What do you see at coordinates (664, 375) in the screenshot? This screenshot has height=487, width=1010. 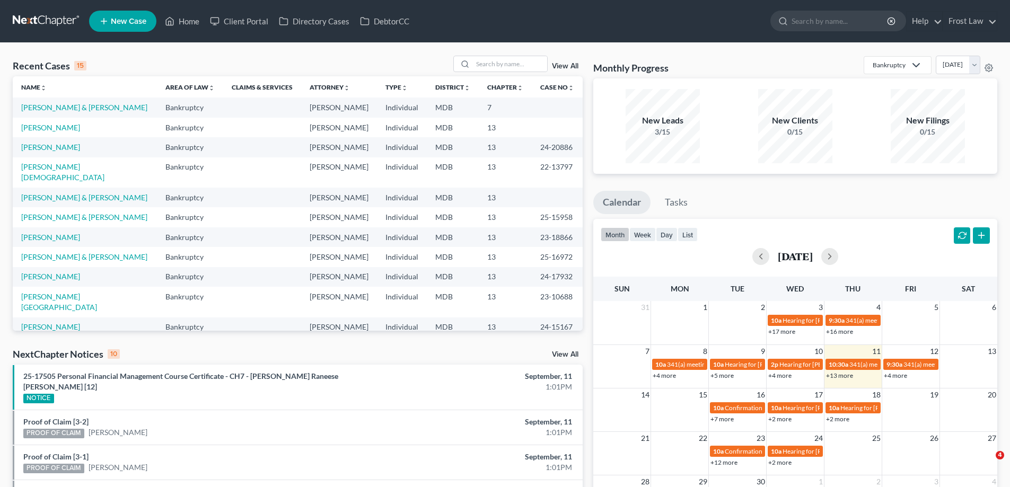 I see `a: +4 more` at bounding box center [664, 375].